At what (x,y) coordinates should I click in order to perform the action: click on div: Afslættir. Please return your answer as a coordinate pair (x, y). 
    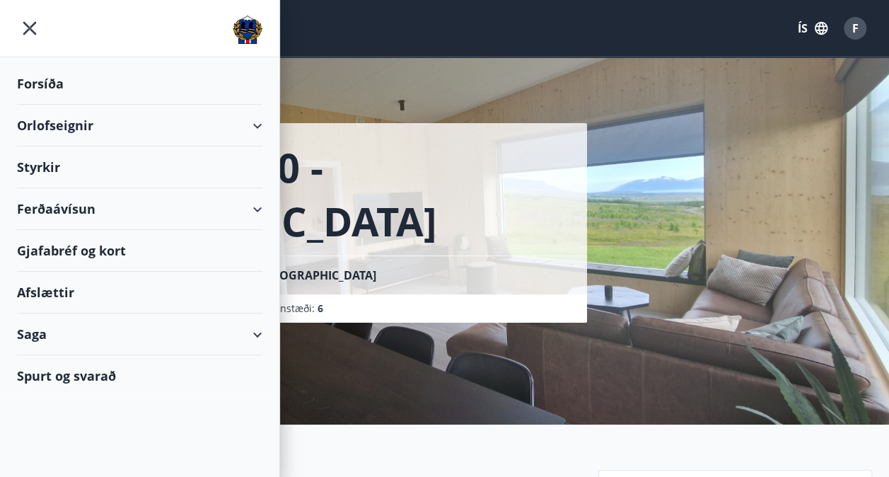
    Looking at the image, I should click on (139, 292).